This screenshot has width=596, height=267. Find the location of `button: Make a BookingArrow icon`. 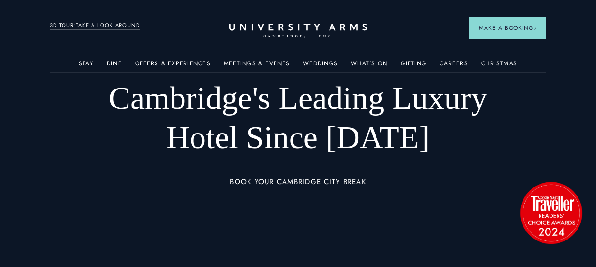

button: Make a BookingArrow icon is located at coordinates (508, 28).